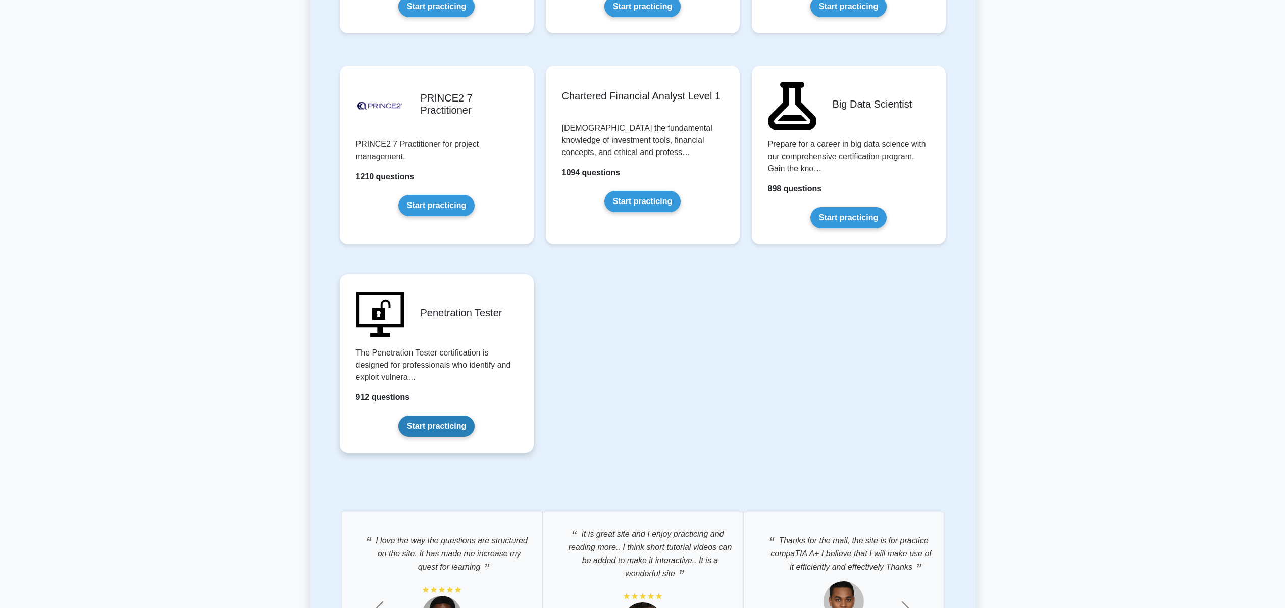 The image size is (1285, 608). I want to click on p: It is great site and I enjoy practicing and reading more.. I think short tutorial videos can be a..., so click(643, 551).